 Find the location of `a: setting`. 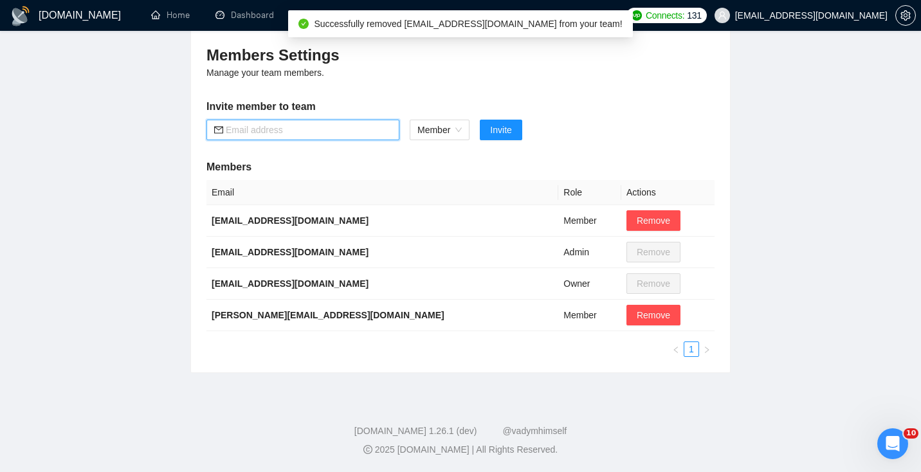

a: setting is located at coordinates (906, 15).